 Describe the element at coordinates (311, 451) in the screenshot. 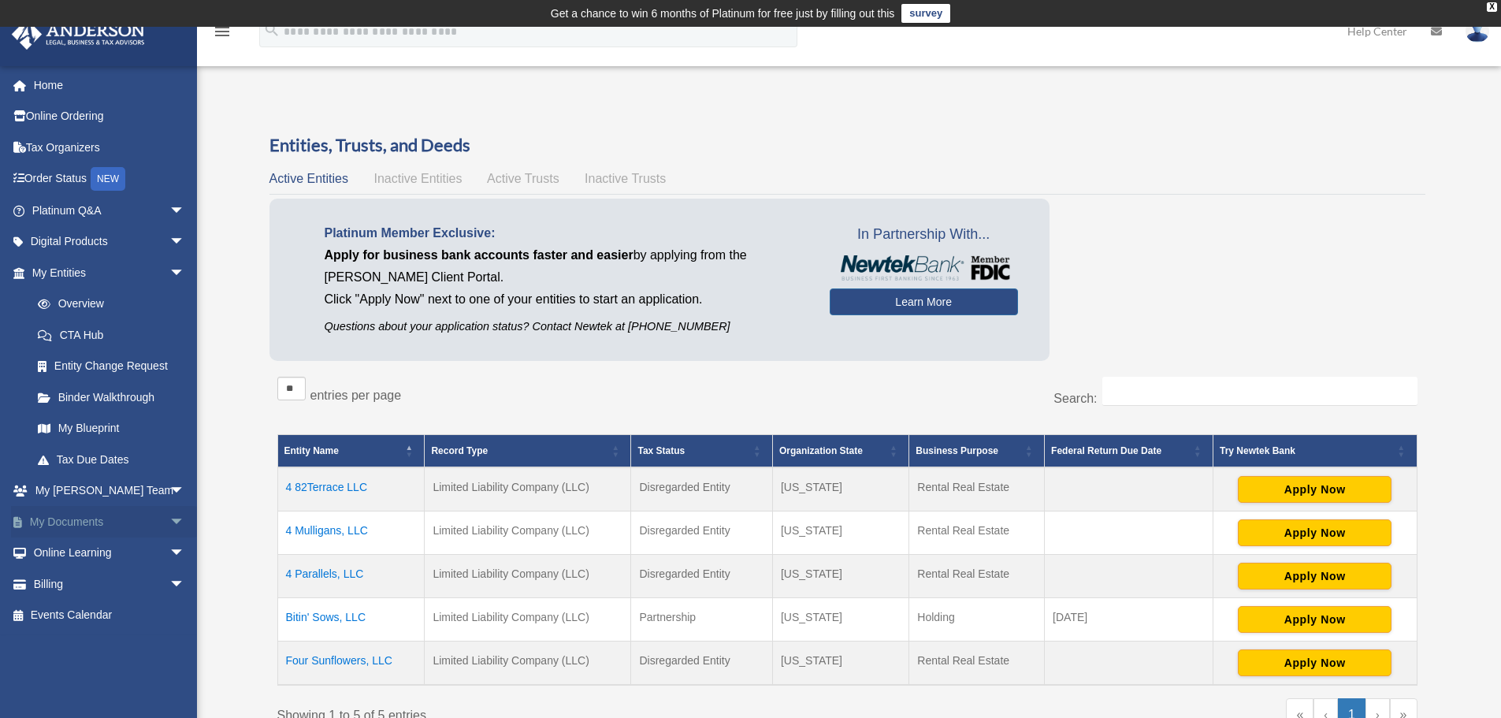

I see `span: Entity Name` at that location.